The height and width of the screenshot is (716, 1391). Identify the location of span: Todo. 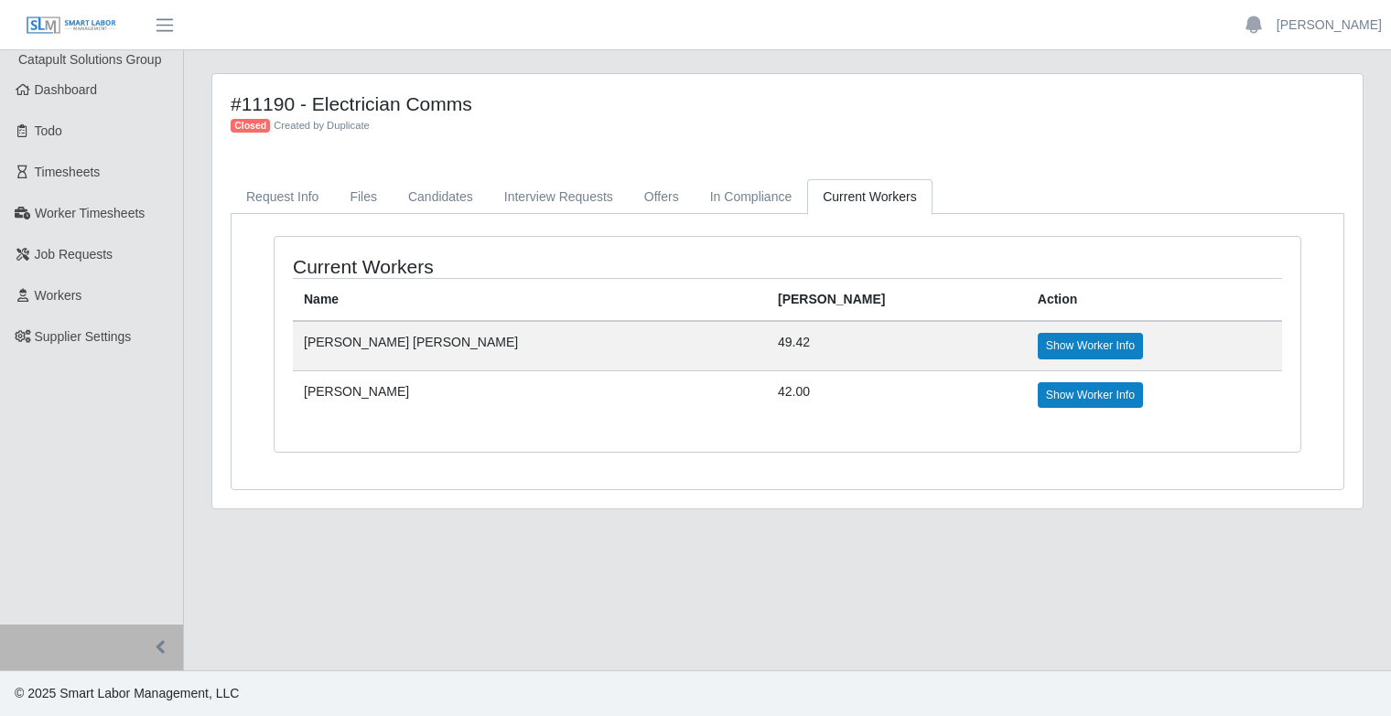
(48, 131).